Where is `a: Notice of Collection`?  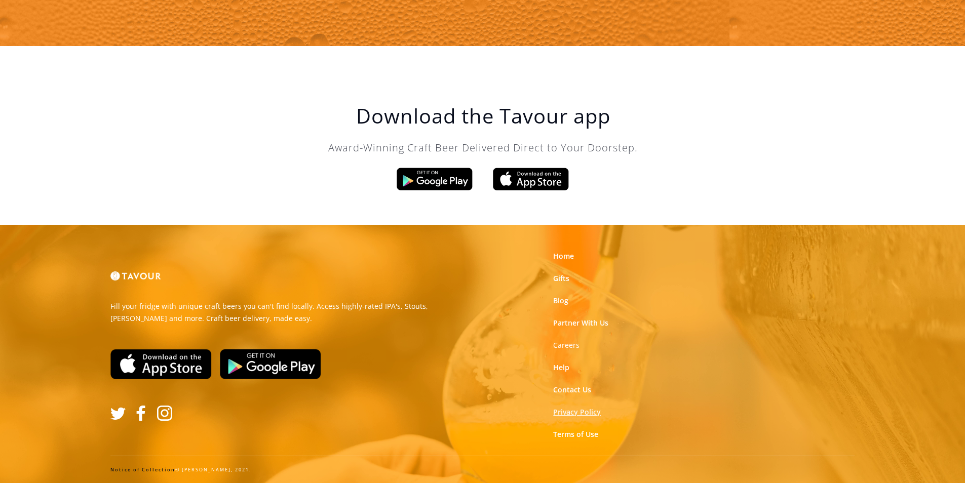
a: Notice of Collection is located at coordinates (143, 469).